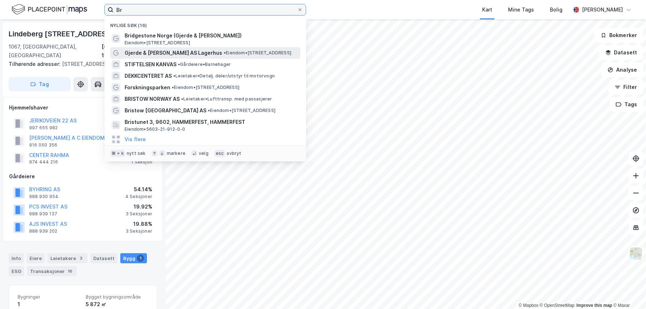  I want to click on div: Kontrollprogram for chat, so click(628, 292).